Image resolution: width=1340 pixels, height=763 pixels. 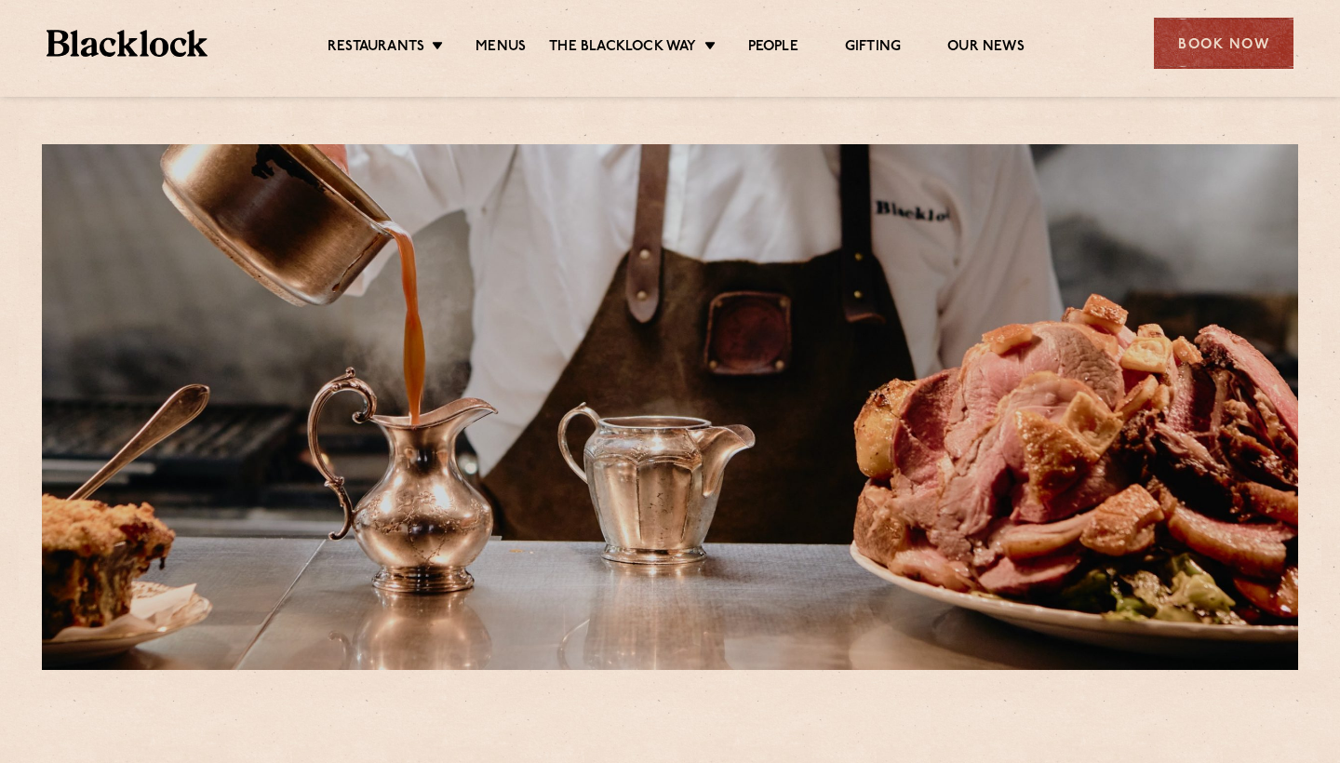 I want to click on a: Restaurants, so click(x=376, y=48).